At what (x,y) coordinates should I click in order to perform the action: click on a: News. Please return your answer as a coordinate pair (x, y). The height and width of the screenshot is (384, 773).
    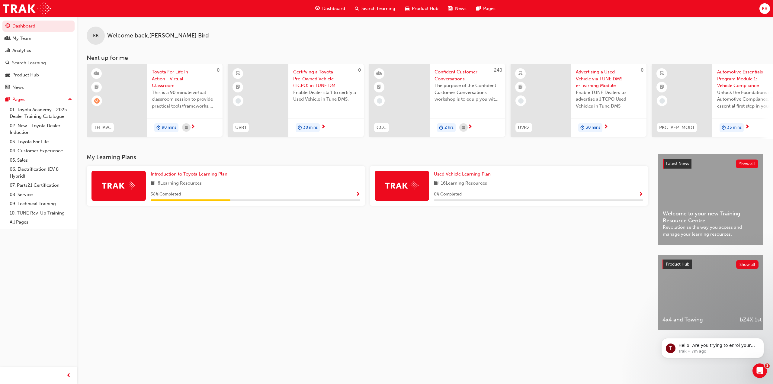
    Looking at the image, I should click on (38, 87).